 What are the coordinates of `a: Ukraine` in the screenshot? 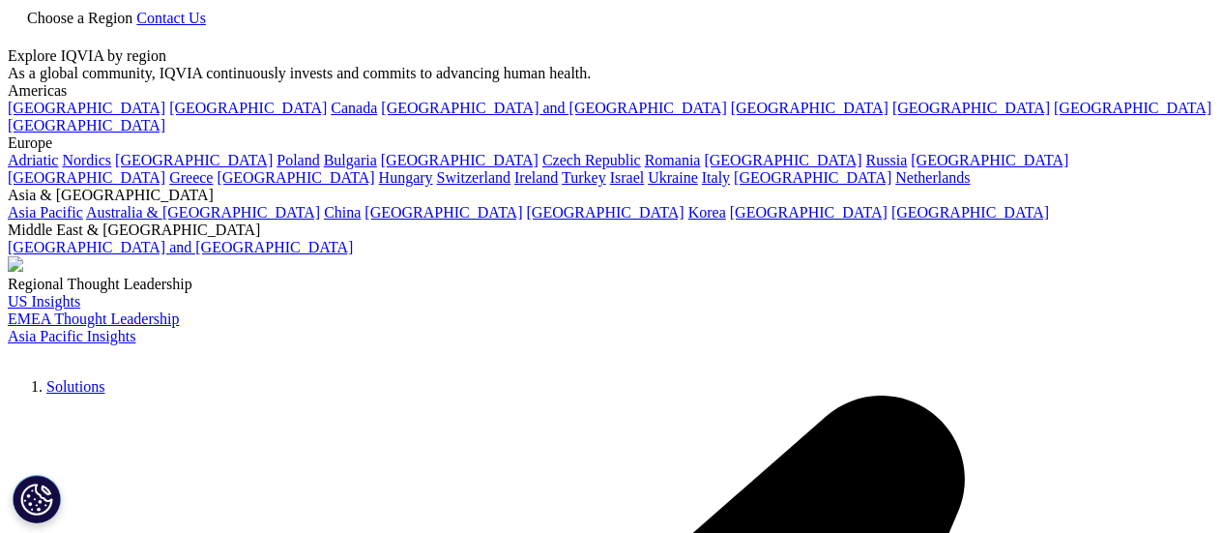 It's located at (673, 177).